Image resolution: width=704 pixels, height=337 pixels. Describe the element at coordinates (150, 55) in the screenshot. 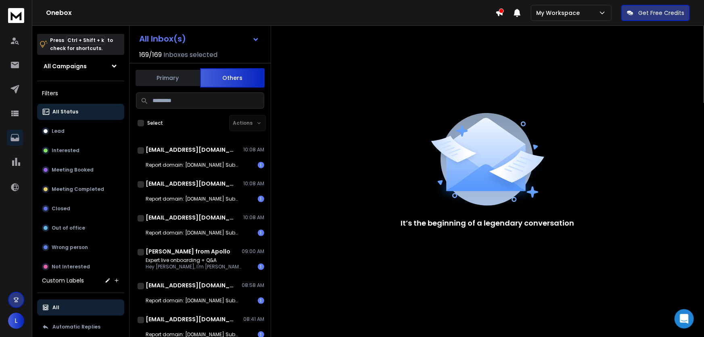

I see `span: 169 / 169` at that location.